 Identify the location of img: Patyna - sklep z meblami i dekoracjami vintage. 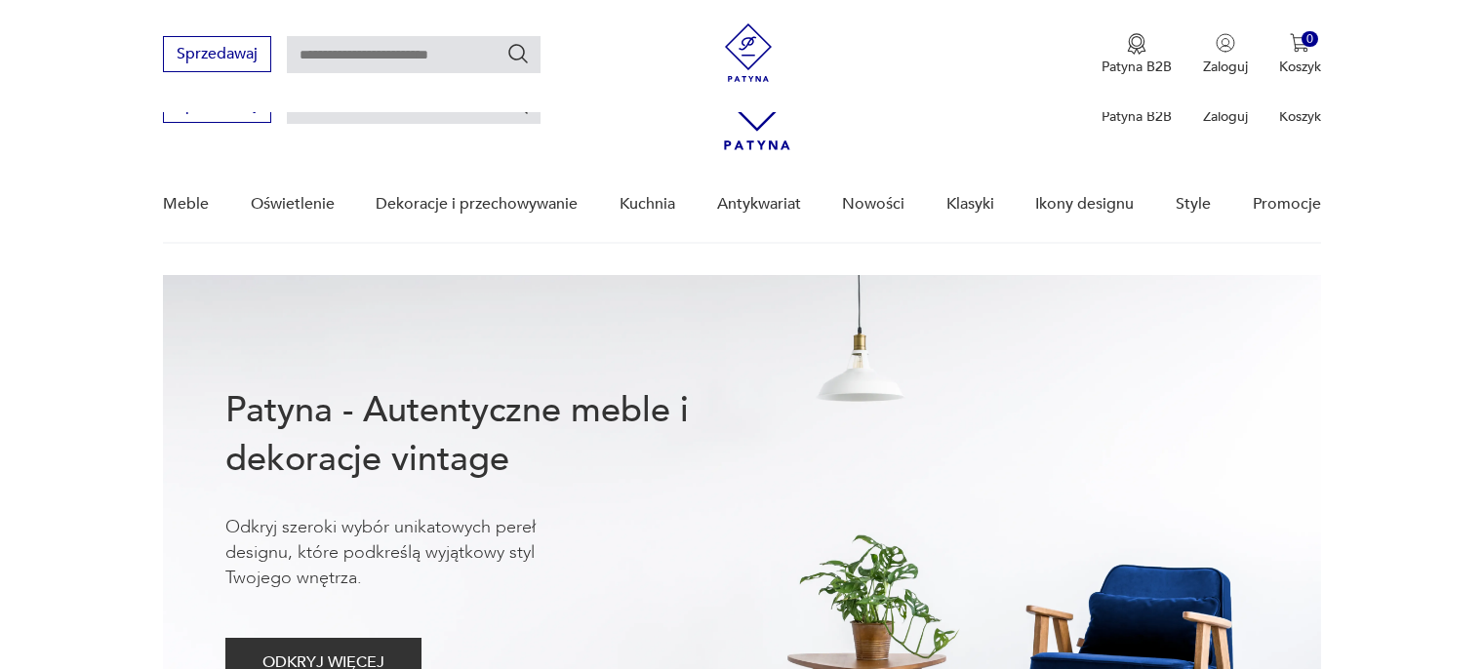
(748, 53).